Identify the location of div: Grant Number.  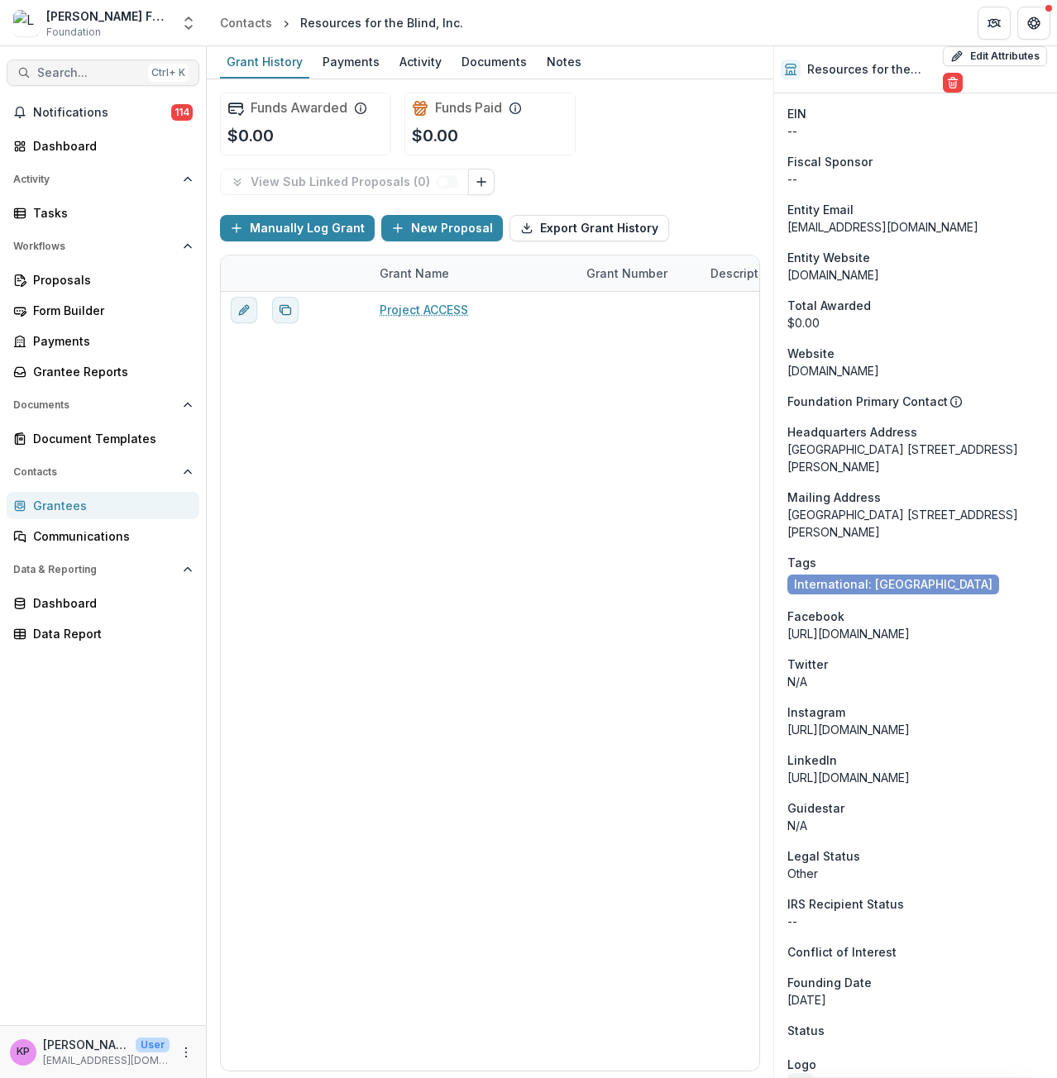
(638, 273).